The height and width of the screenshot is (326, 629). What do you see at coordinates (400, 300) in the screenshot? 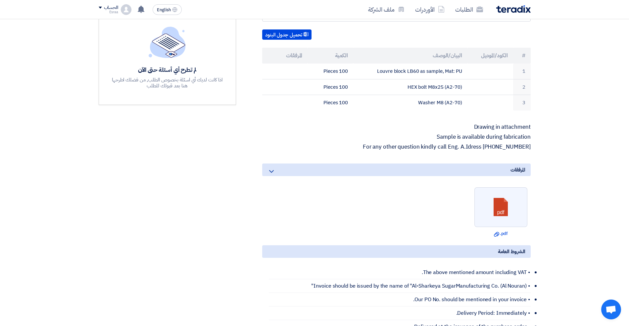
I see `li: • Our PO No. should be mentioned in your invoice.` at bounding box center [400, 300].